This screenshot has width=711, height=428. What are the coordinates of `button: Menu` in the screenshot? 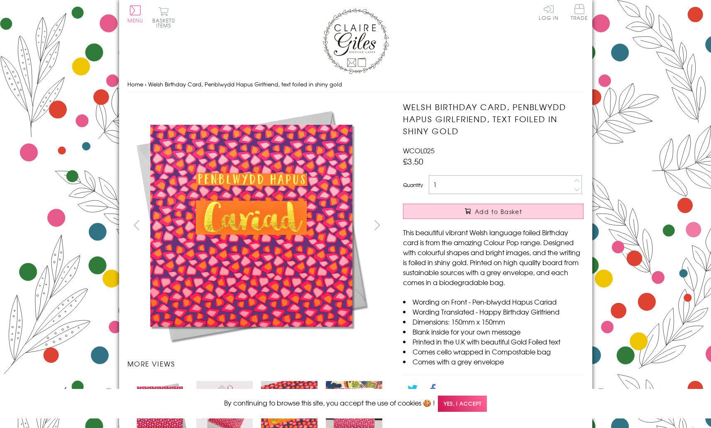 It's located at (135, 14).